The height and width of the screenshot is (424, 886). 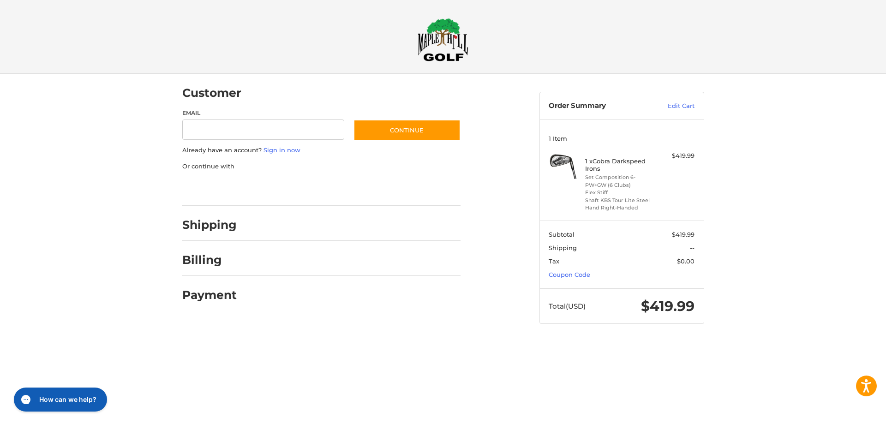 What do you see at coordinates (210, 295) in the screenshot?
I see `h2: Payment` at bounding box center [210, 295].